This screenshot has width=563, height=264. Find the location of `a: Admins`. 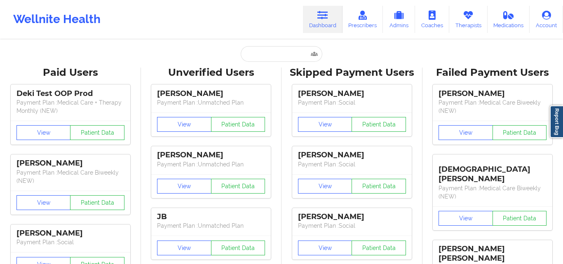

a: Admins is located at coordinates (399, 19).